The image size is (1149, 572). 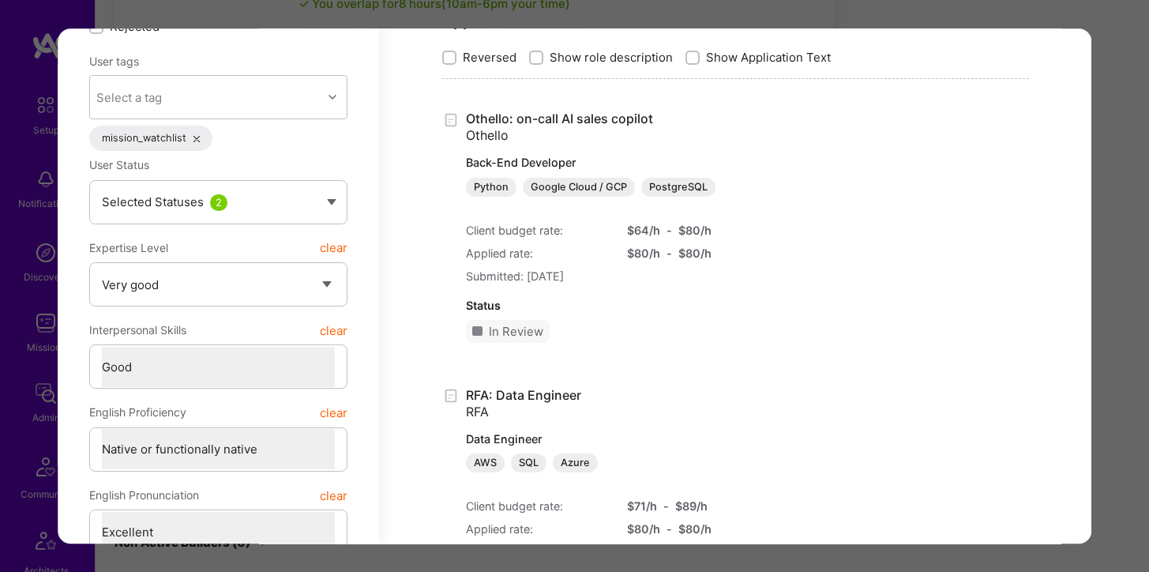 I want to click on div: In Review, so click(x=515, y=331).